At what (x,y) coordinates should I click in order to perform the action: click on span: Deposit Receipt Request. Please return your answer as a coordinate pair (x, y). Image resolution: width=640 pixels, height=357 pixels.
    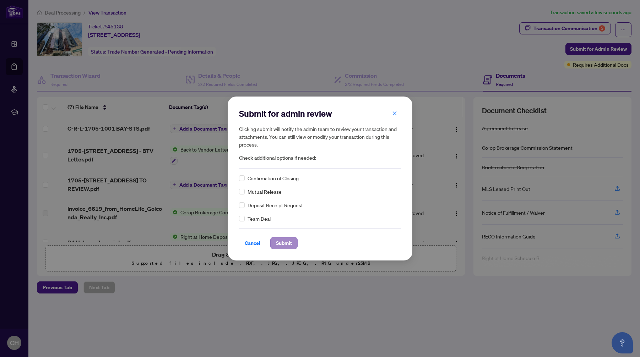
    Looking at the image, I should click on (275, 205).